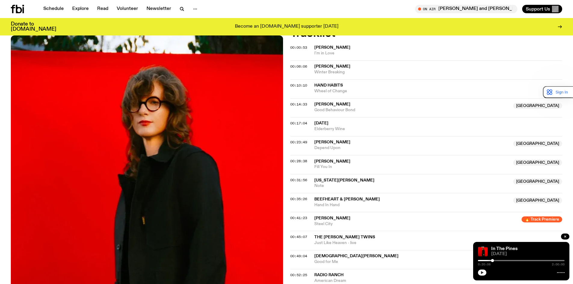 This screenshot has height=284, width=573. I want to click on span: Note, so click(412, 186).